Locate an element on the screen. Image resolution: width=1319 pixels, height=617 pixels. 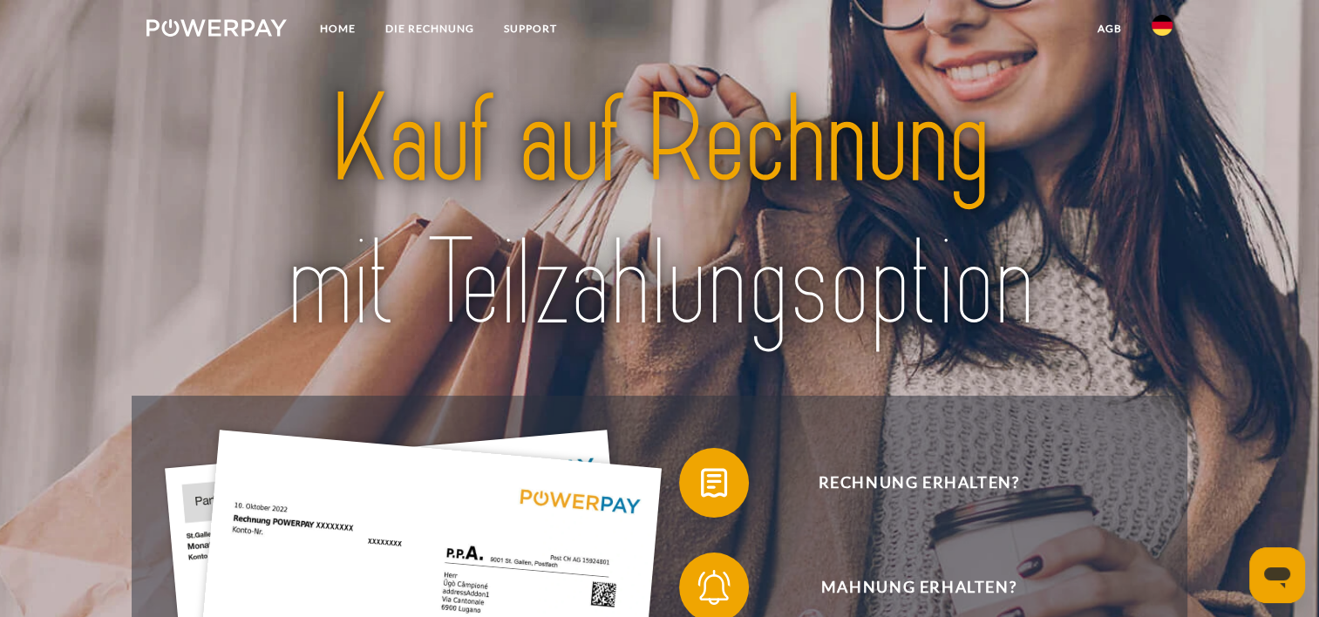
img: logo-powerpay-white.svg is located at coordinates (216, 28).